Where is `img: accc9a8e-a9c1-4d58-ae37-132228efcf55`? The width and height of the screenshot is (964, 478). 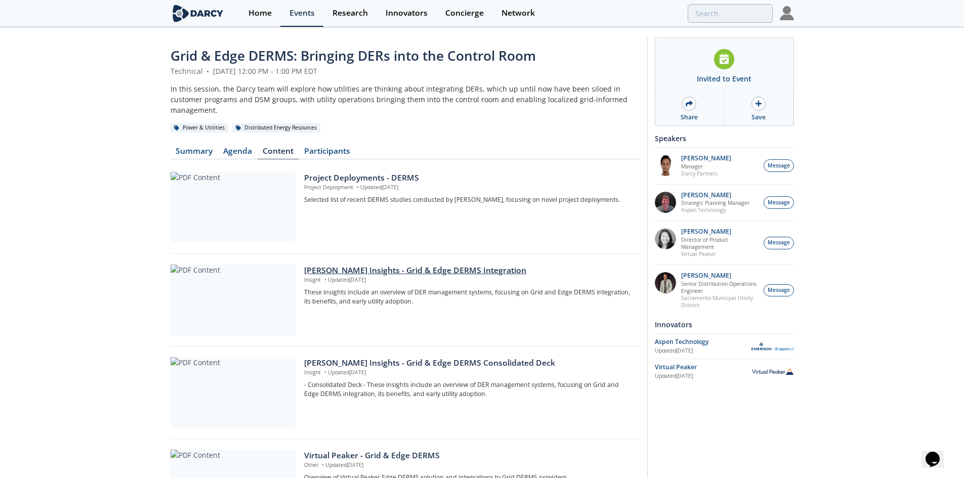
img: accc9a8e-a9c1-4d58-ae37-132228efcf55 is located at coordinates (665, 202).